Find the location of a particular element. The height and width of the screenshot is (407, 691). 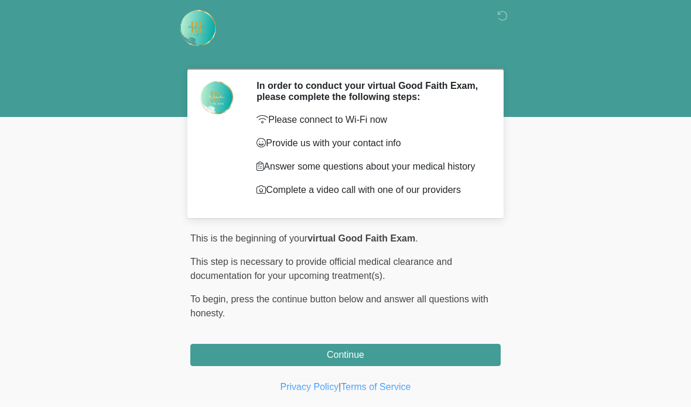

span: This step is necessary to provide official medical clearance and documentation for your upcoming ... is located at coordinates (321, 269).